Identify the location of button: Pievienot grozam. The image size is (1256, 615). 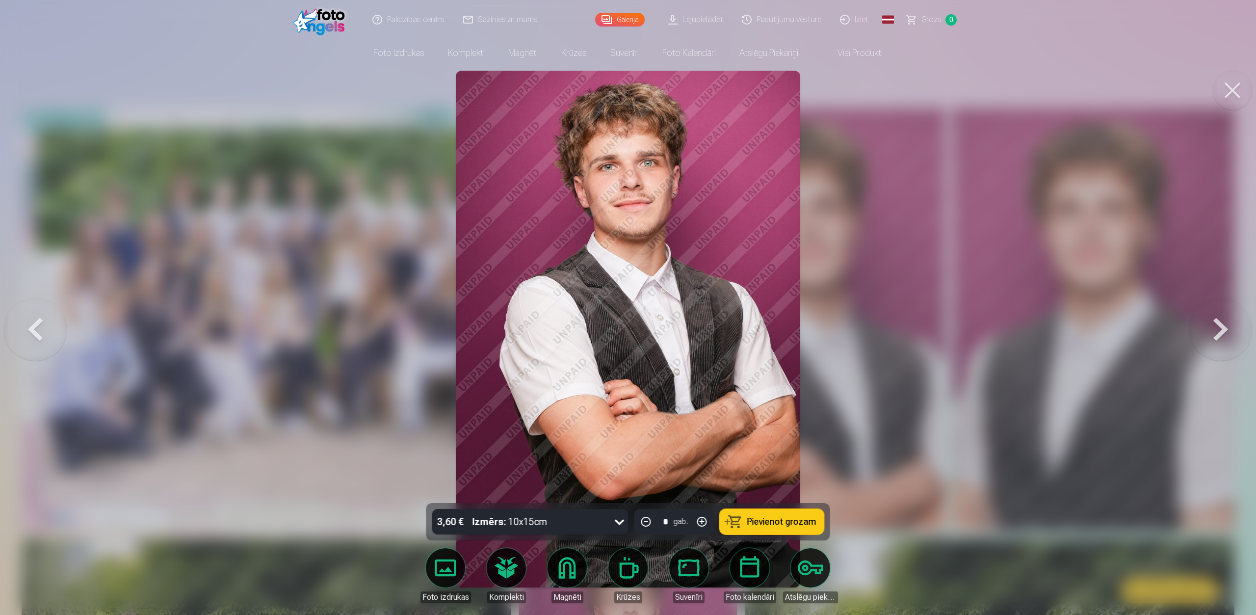
(772, 521).